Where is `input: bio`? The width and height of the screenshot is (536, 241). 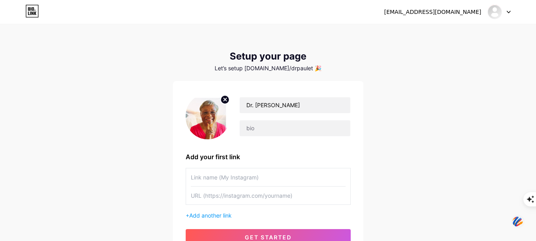
input: bio is located at coordinates (295, 128).